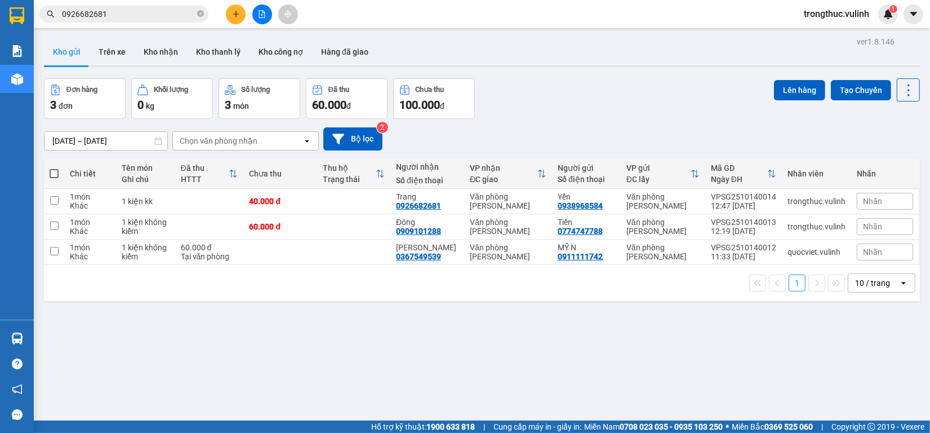 This screenshot has width=930, height=433. Describe the element at coordinates (145, 201) in the screenshot. I see `div: 1 kiện kk` at that location.